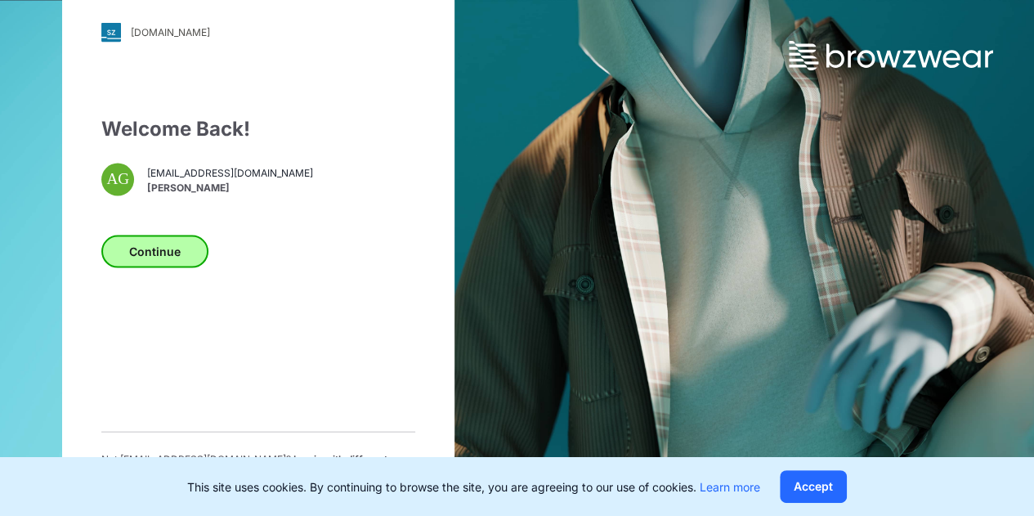 The width and height of the screenshot is (1034, 516). What do you see at coordinates (891, 56) in the screenshot?
I see `img: browzwear-logo.73288ffb.svg` at bounding box center [891, 56].